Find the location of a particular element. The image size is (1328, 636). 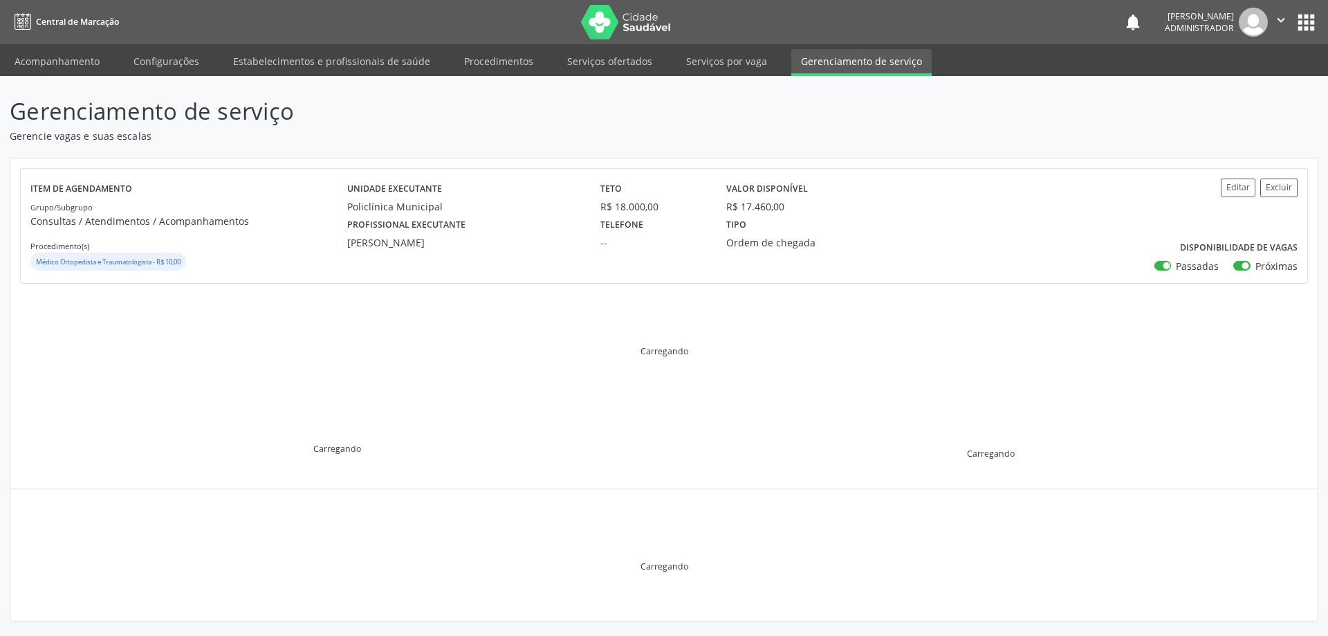

span: Administrador is located at coordinates (1200, 28).